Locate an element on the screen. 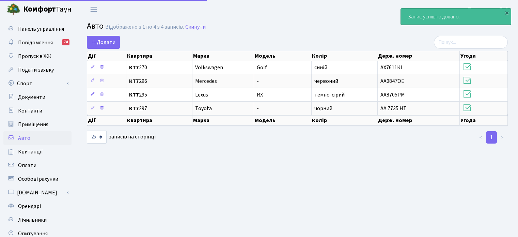 Image resolution: width=518 pixels, height=237 pixels. span: AX7611KI is located at coordinates (392, 67).